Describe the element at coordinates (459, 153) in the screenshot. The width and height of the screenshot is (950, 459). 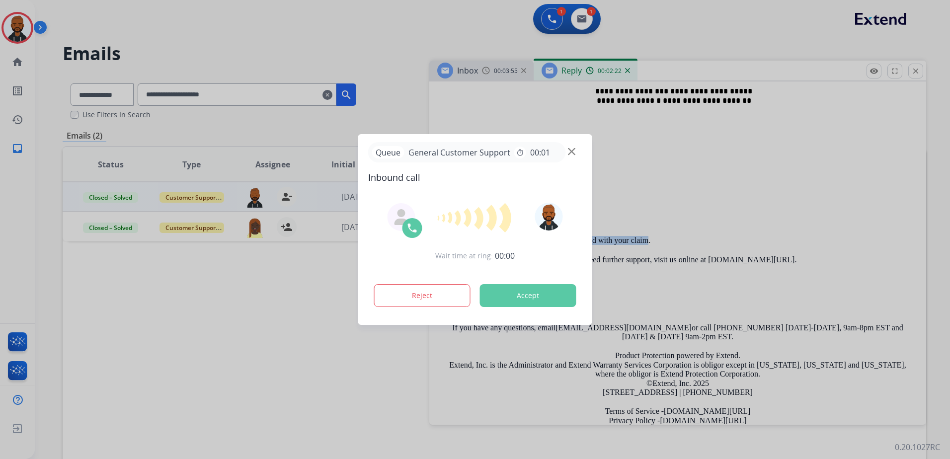
I see `span: General Customer Support` at that location.